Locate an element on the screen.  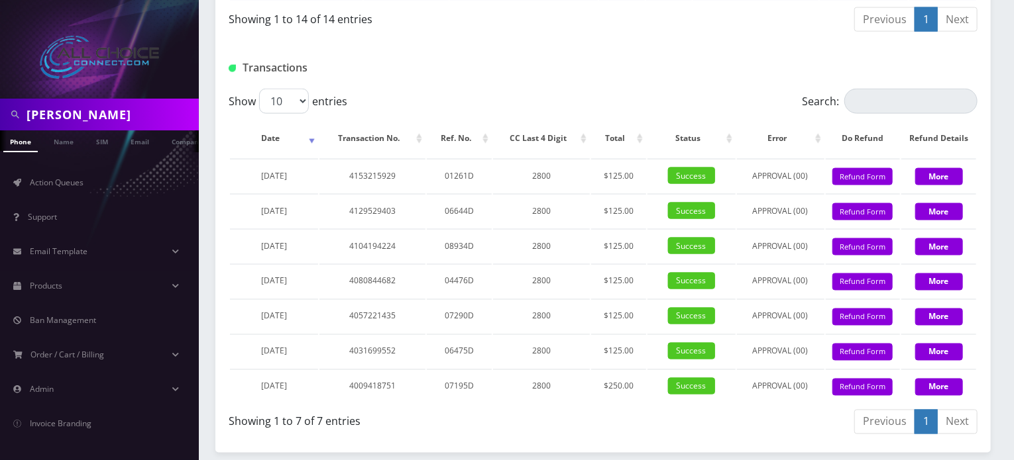
label: Show entries is located at coordinates (288, 101).